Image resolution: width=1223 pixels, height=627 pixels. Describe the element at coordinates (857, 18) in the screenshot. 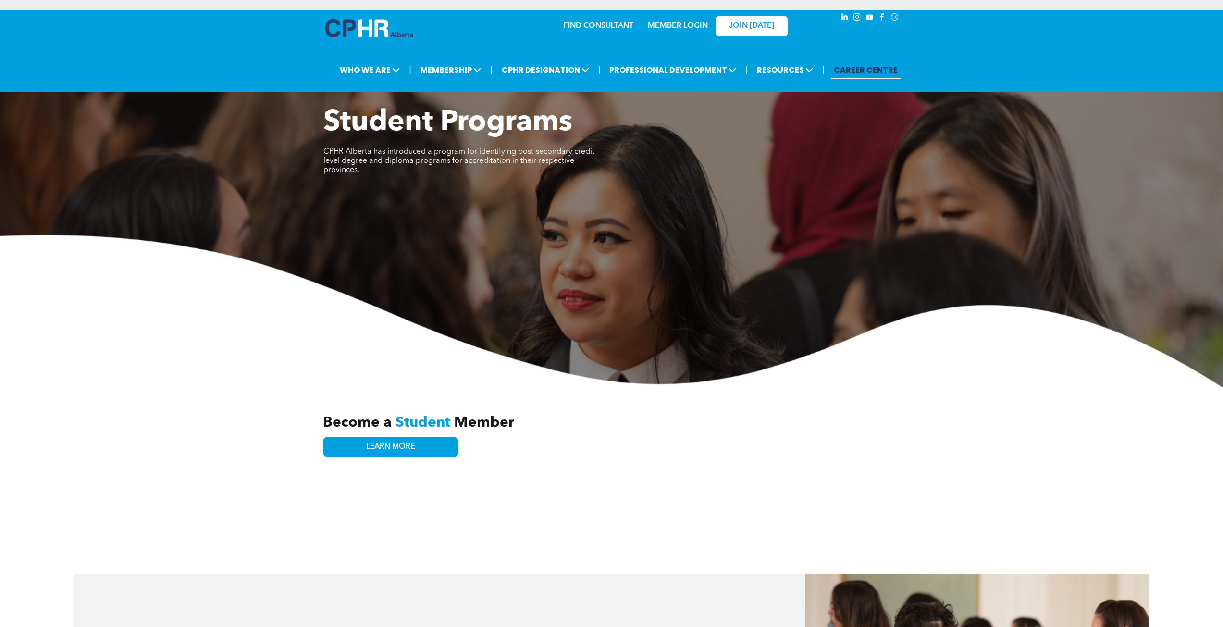

I see `a: instagram` at that location.